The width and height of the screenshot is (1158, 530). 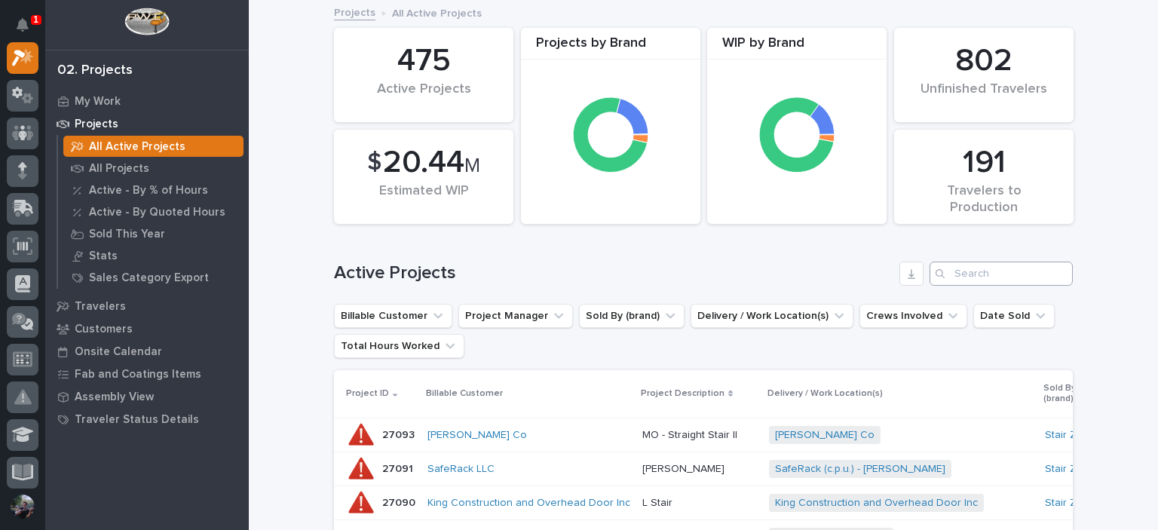 I want to click on div: Travelers to Production, so click(x=984, y=199).